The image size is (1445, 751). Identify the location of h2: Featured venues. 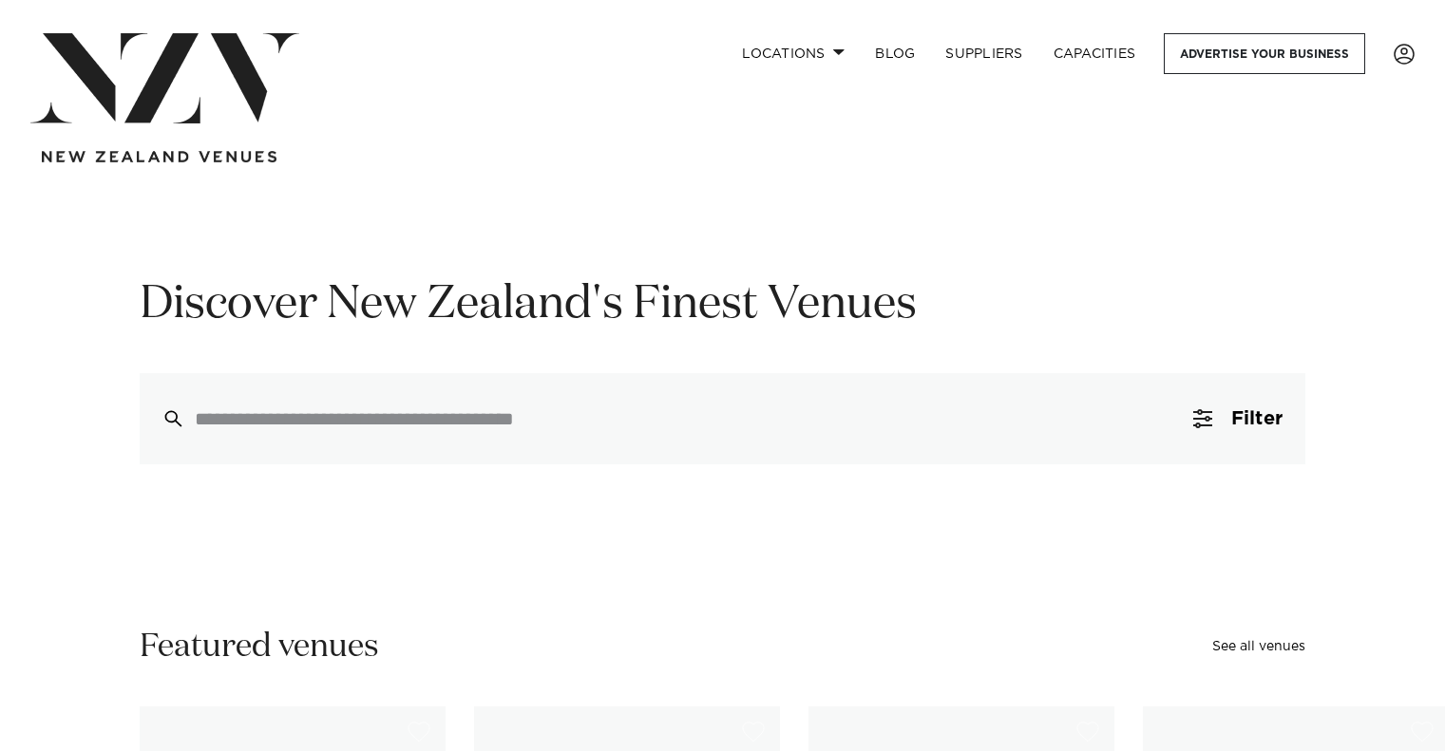
(259, 647).